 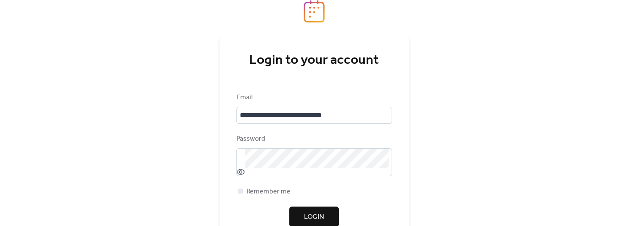 I want to click on div: Password, so click(x=314, y=139).